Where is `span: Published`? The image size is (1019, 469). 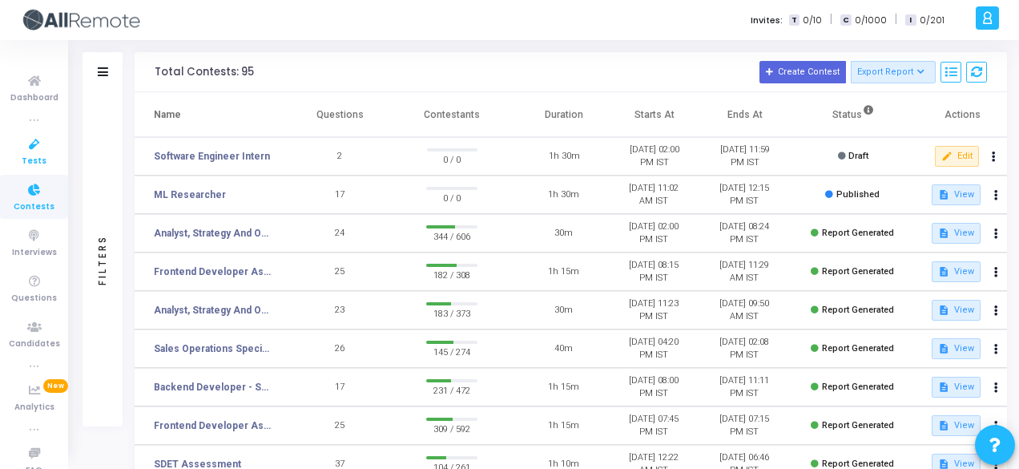 span: Published is located at coordinates (858, 194).